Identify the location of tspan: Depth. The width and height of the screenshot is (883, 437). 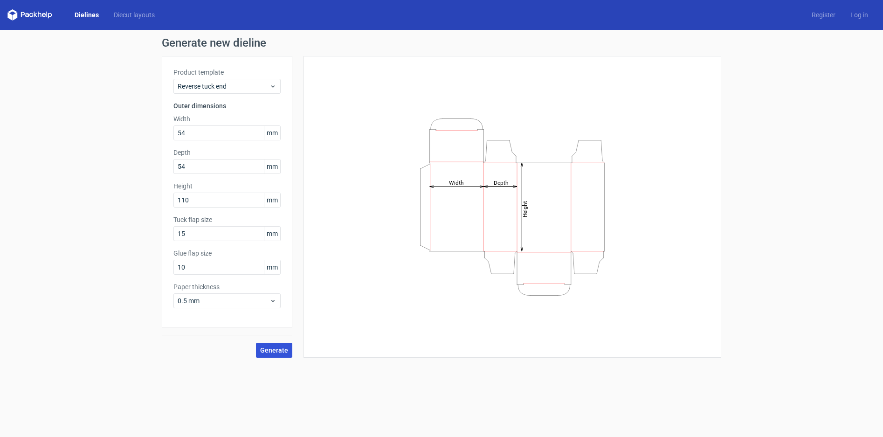
(501, 182).